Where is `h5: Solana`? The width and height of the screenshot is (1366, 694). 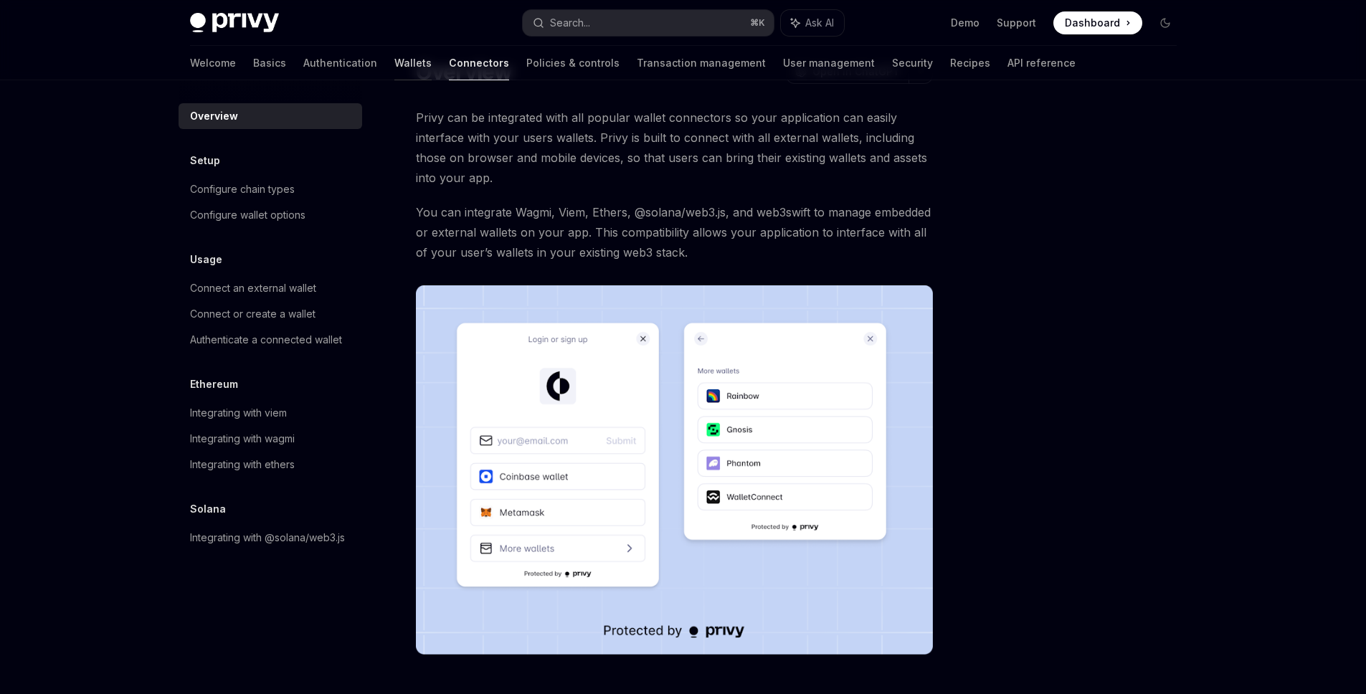
h5: Solana is located at coordinates (208, 509).